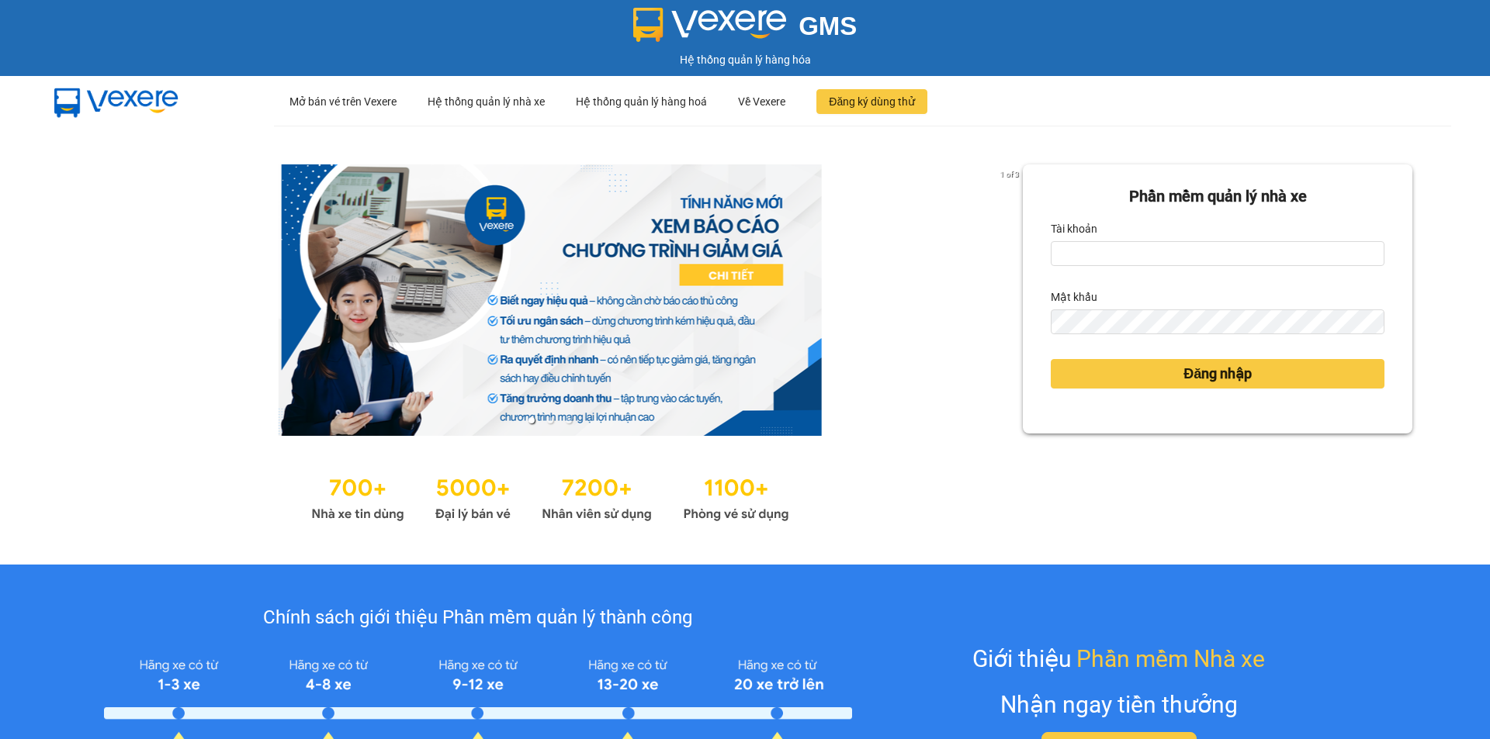 This screenshot has height=739, width=1490. I want to click on button: Đăng ký dùng thử, so click(871, 102).